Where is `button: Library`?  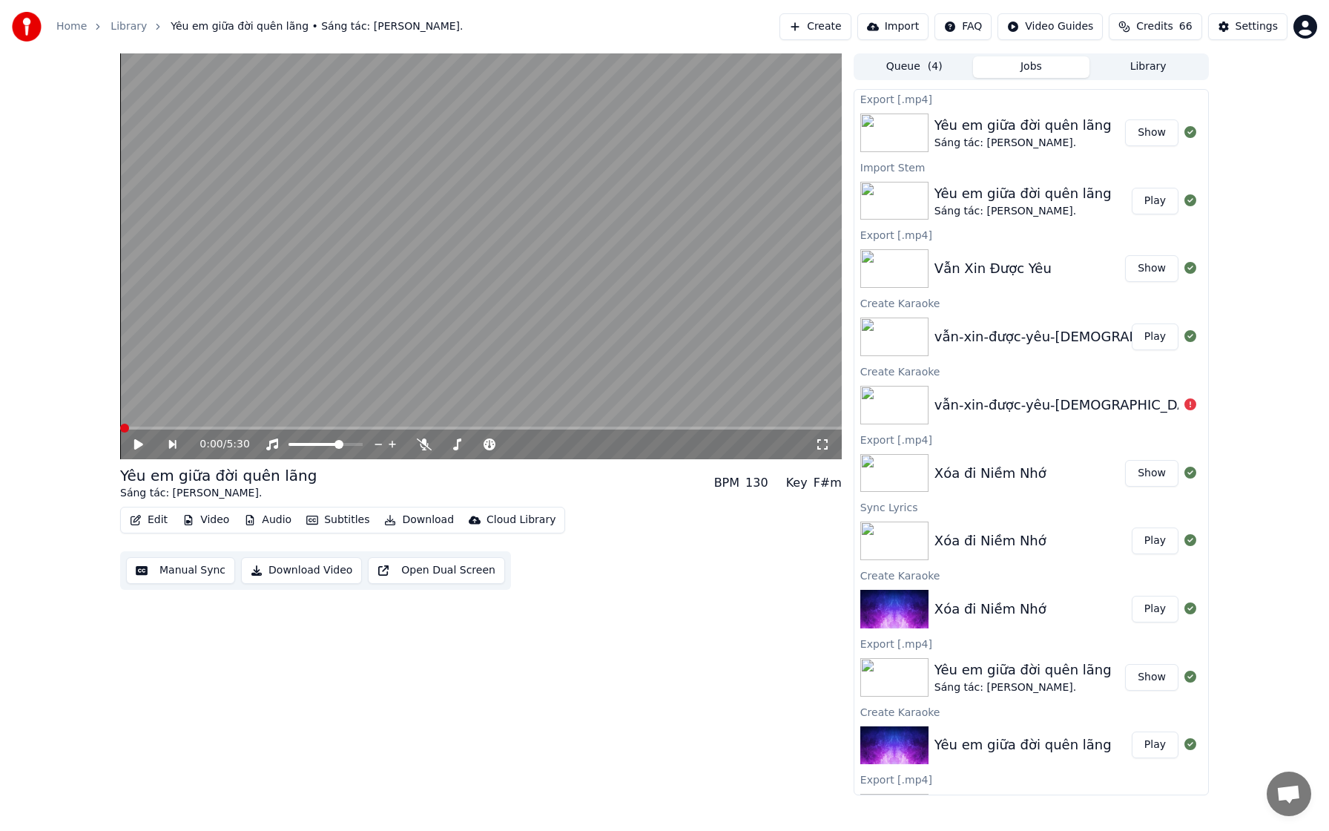 button: Library is located at coordinates (1148, 67).